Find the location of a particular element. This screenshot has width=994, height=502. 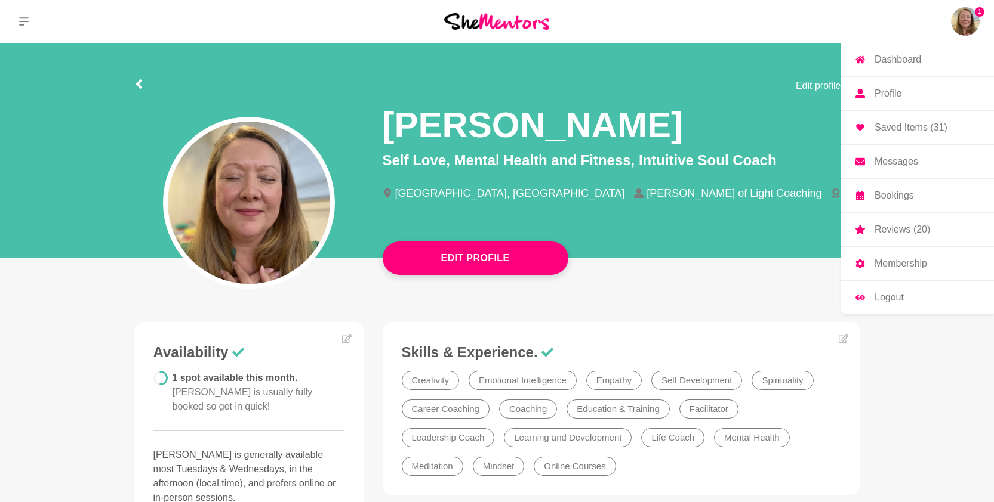

h3: Availability is located at coordinates (249, 353).